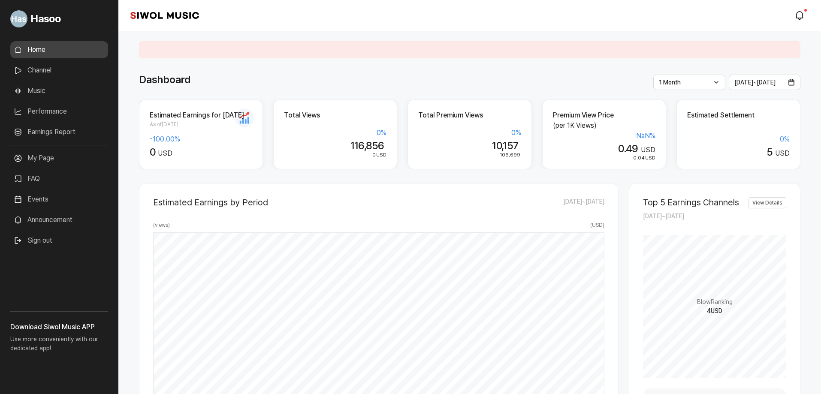 This screenshot has width=821, height=394. What do you see at coordinates (604, 115) in the screenshot?
I see `h2: Premium View Price` at bounding box center [604, 115].